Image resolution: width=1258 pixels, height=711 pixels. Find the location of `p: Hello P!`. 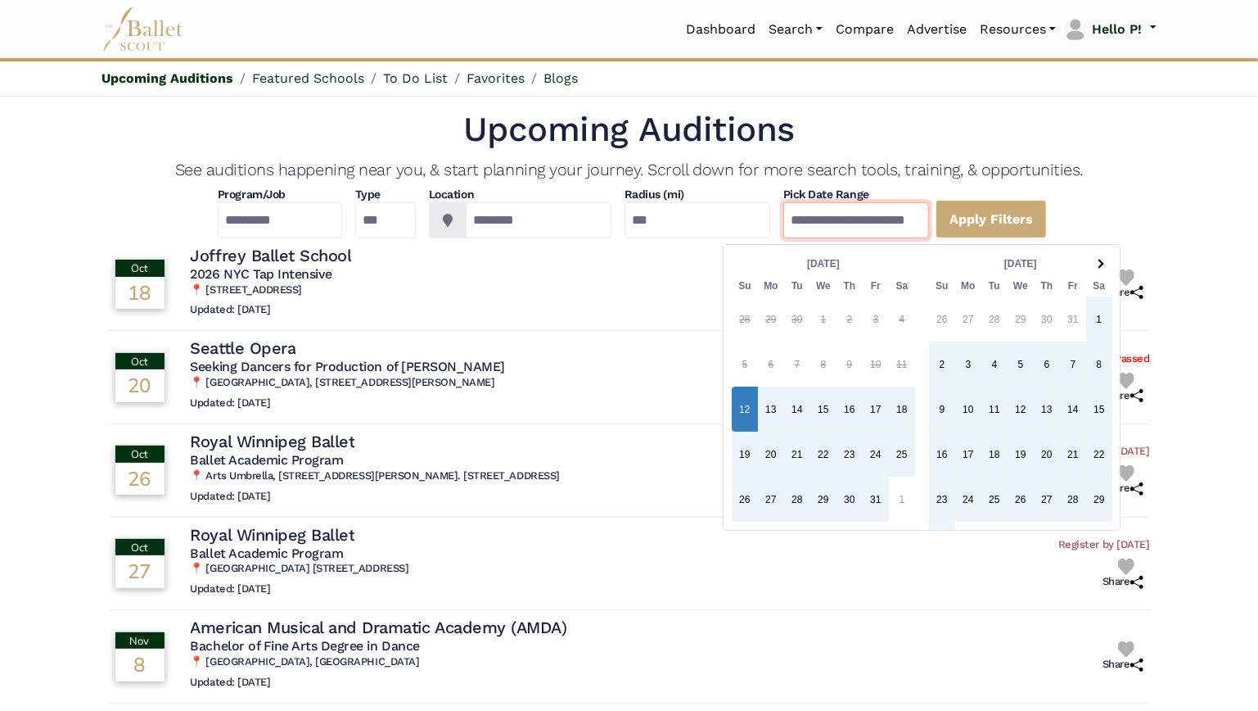

p: Hello P! is located at coordinates (1117, 29).